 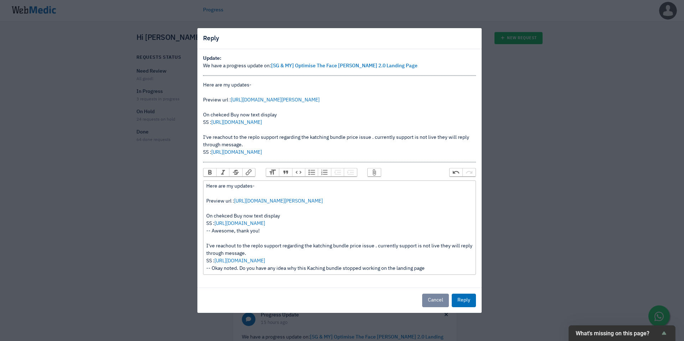 I want to click on button: Cancel, so click(x=435, y=301).